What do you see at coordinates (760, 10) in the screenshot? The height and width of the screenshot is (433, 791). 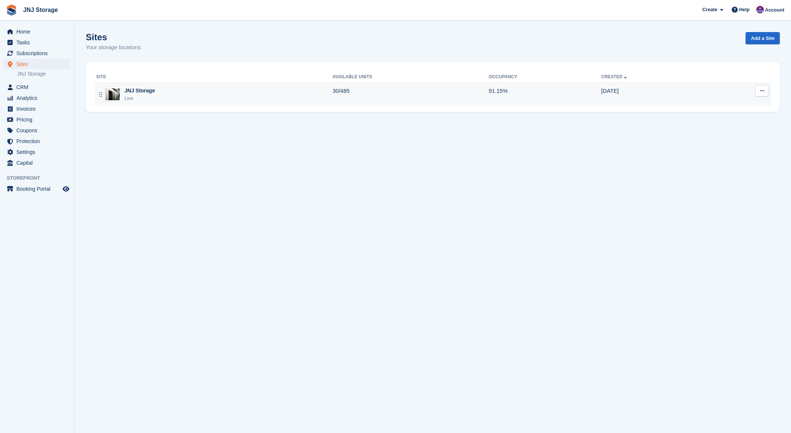 I see `img: Jonathan Scrase` at bounding box center [760, 10].